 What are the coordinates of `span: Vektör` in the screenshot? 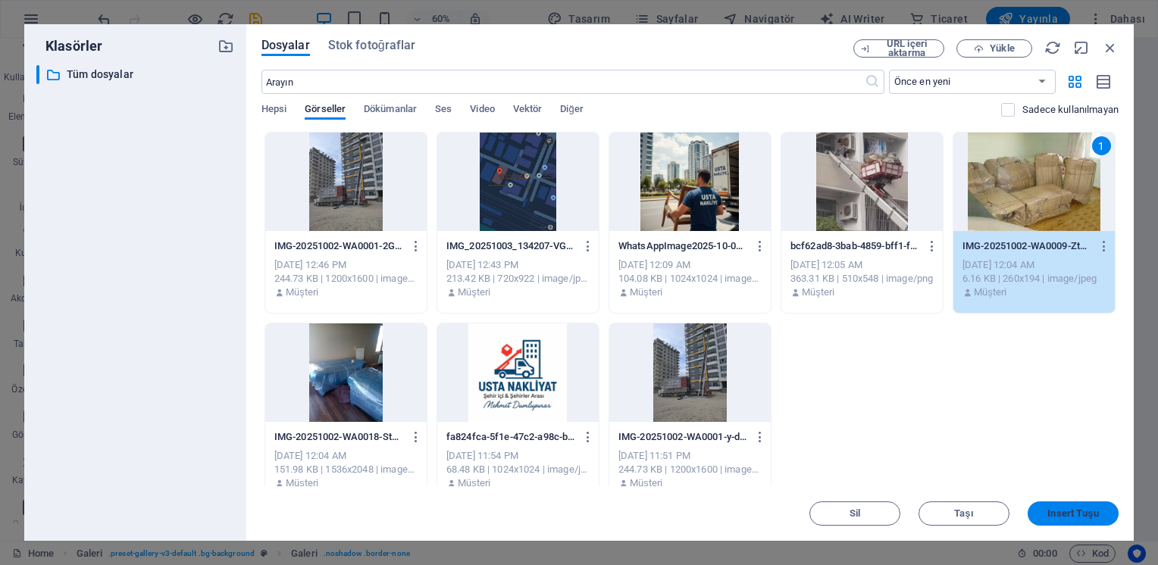 It's located at (527, 111).